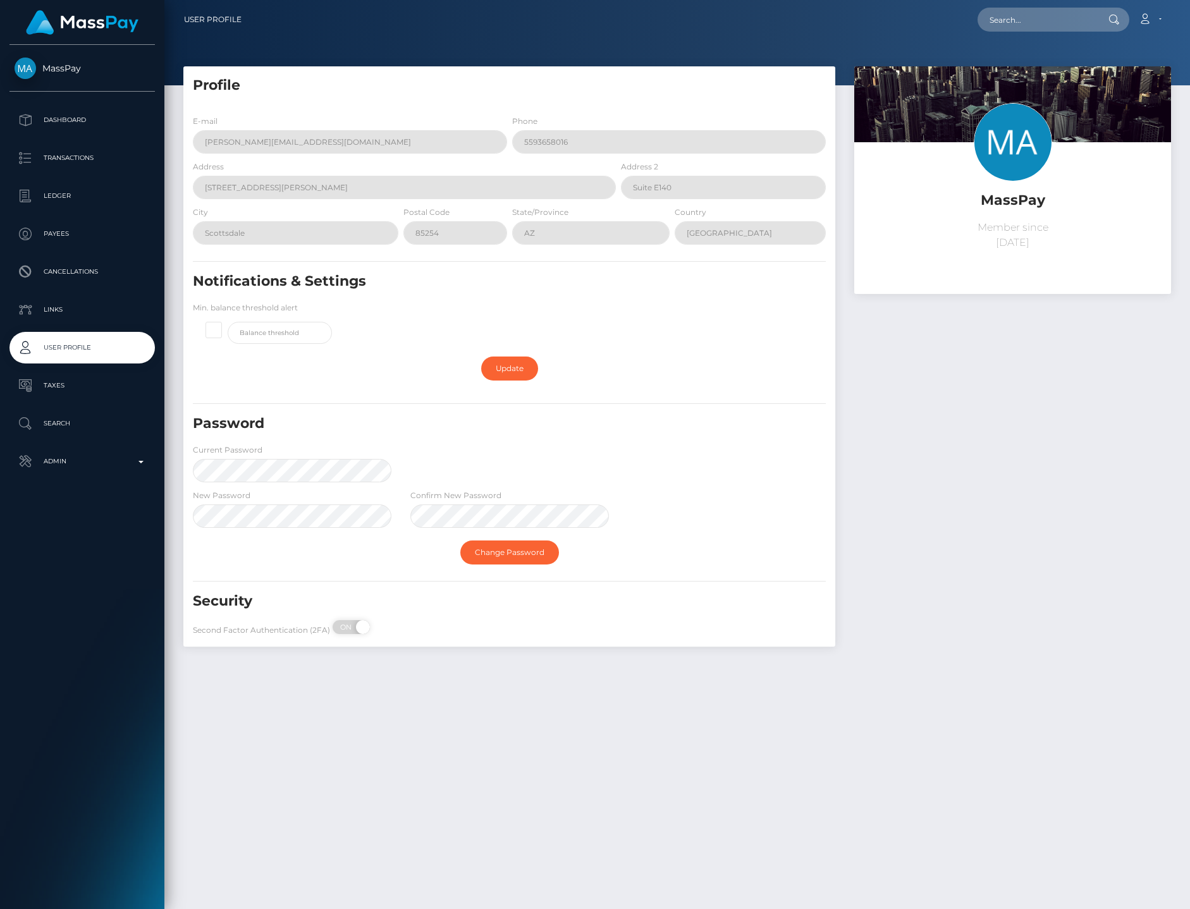 Image resolution: width=1190 pixels, height=909 pixels. I want to click on span: ON, so click(347, 627).